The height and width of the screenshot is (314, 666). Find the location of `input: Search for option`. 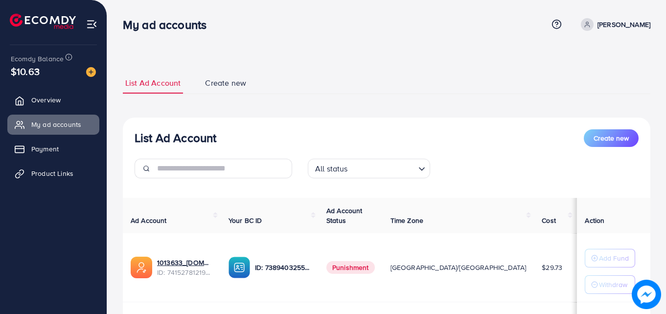

input: Search for option is located at coordinates (382, 167).